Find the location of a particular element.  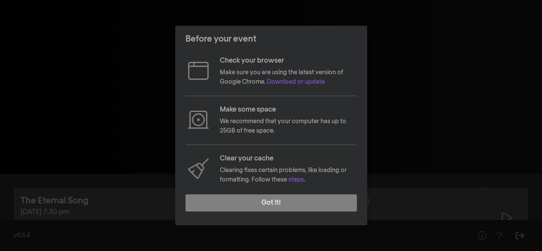

header: Before your event is located at coordinates (271, 39).